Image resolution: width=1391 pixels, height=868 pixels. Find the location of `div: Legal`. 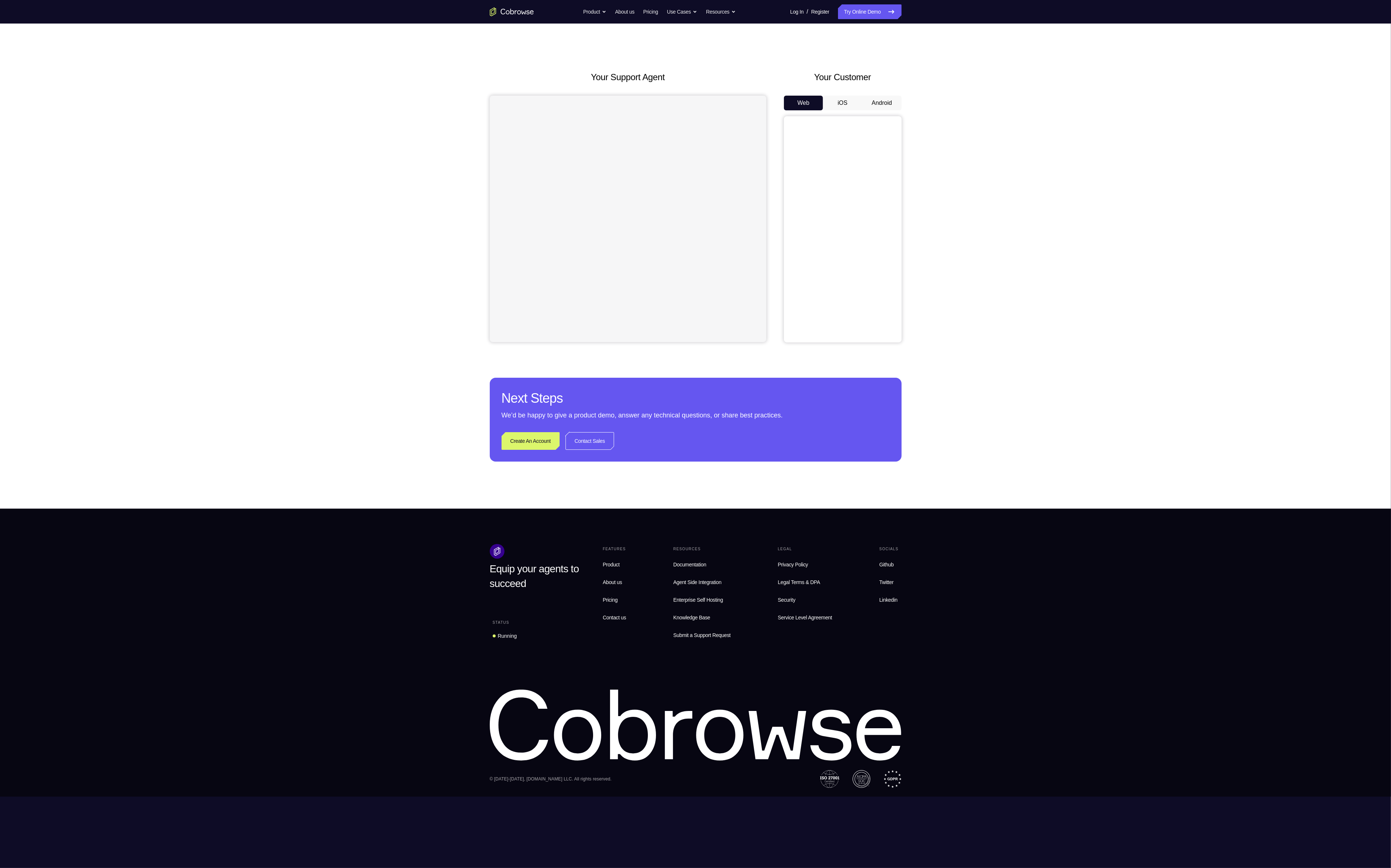

div: Legal is located at coordinates (805, 549).